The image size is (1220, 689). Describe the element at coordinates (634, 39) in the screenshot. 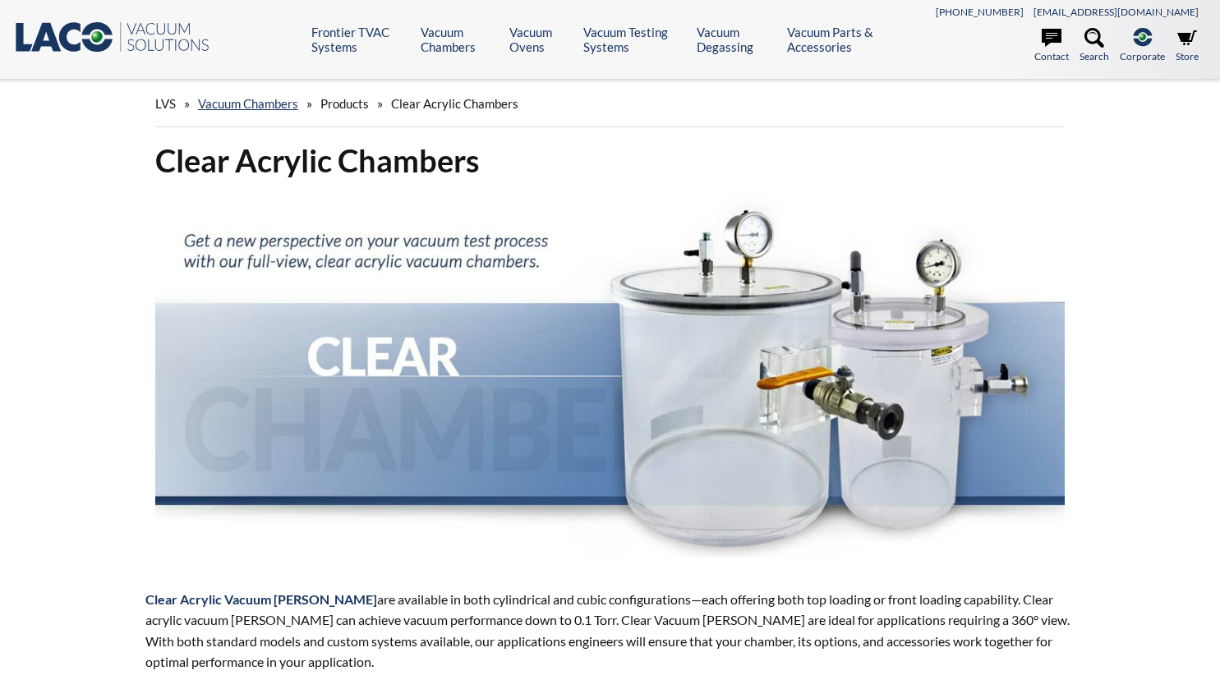

I see `a: Vacuum Testing Systems` at that location.